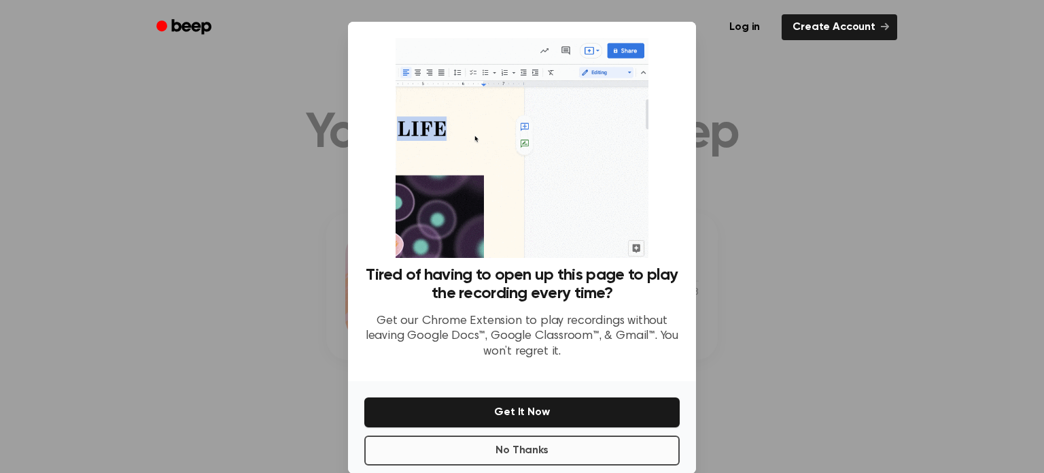 Image resolution: width=1044 pixels, height=473 pixels. I want to click on a: Log in, so click(745, 27).